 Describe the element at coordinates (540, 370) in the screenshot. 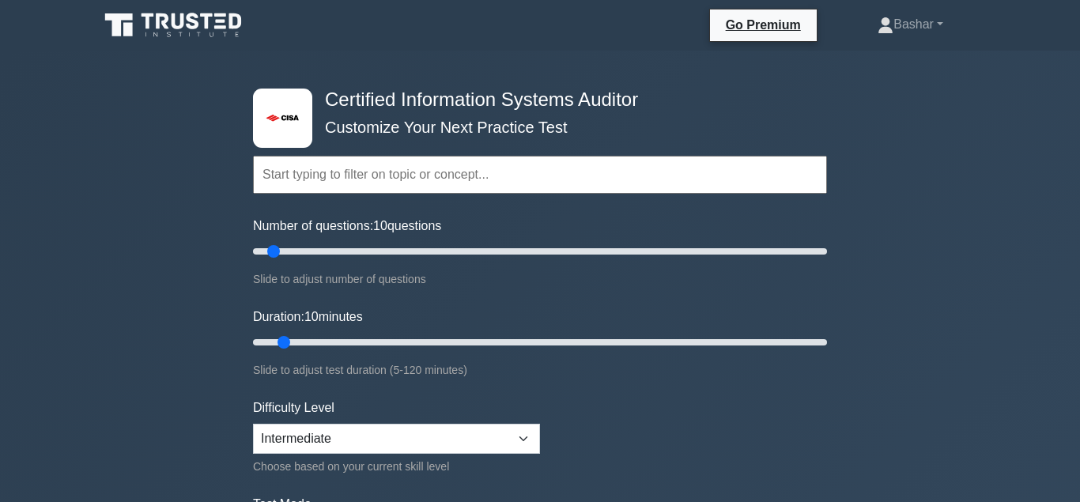

I see `div: Slide to adjust test duration (5-120 minutes)` at that location.